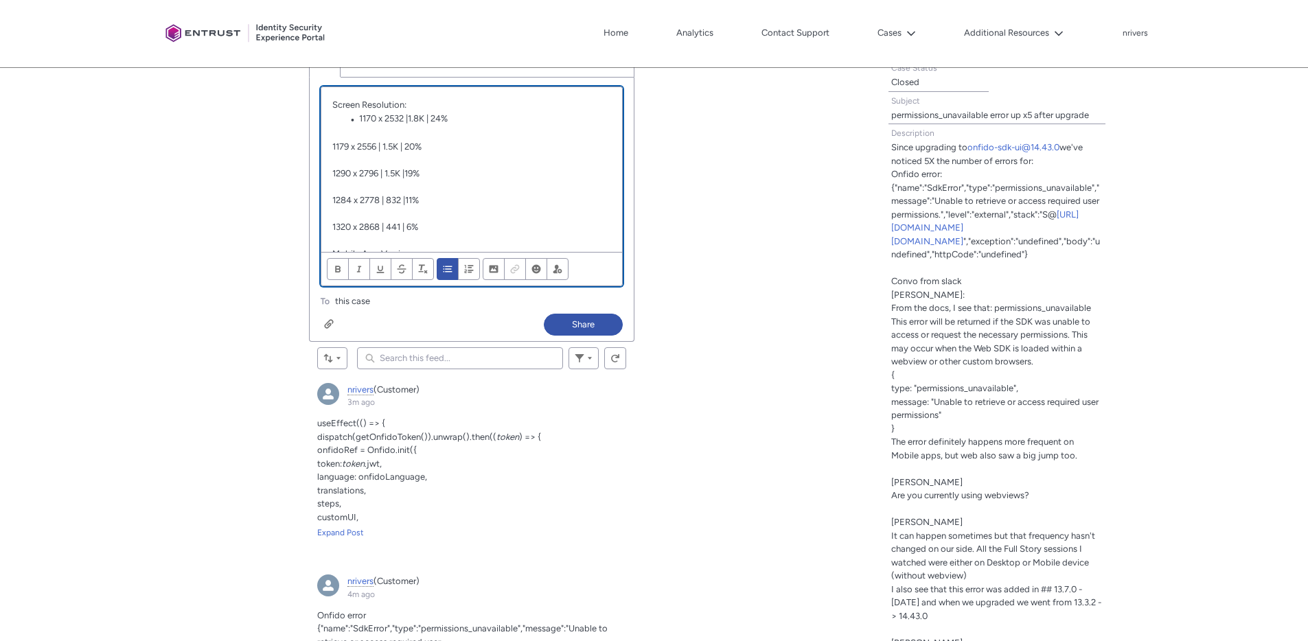 Image resolution: width=1308 pixels, height=641 pixels. I want to click on button: User Profile nrivers, so click(1135, 32).